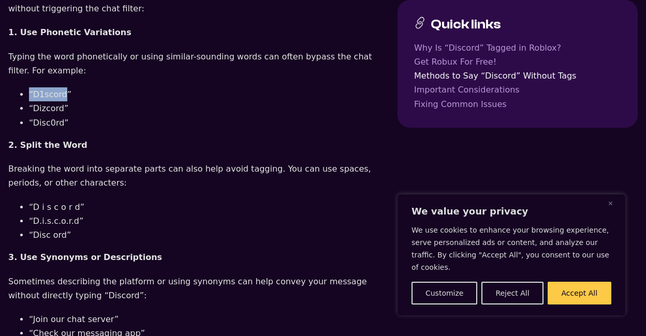 The image size is (646, 336). What do you see at coordinates (444, 293) in the screenshot?
I see `button: Customize` at bounding box center [444, 293].